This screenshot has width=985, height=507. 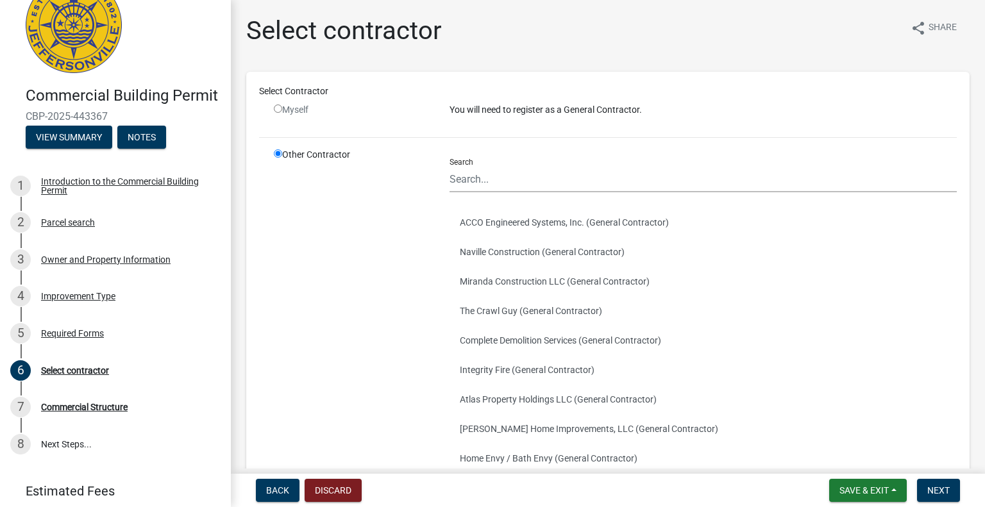 I want to click on button: Back, so click(x=278, y=491).